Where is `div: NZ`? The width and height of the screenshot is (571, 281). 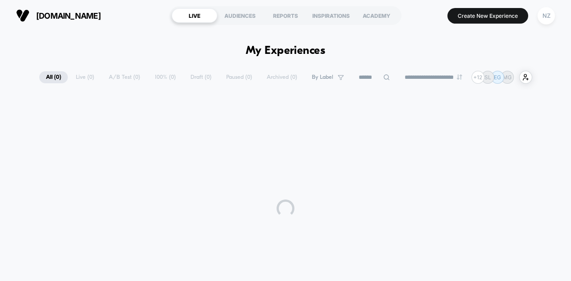 div: NZ is located at coordinates (546, 16).